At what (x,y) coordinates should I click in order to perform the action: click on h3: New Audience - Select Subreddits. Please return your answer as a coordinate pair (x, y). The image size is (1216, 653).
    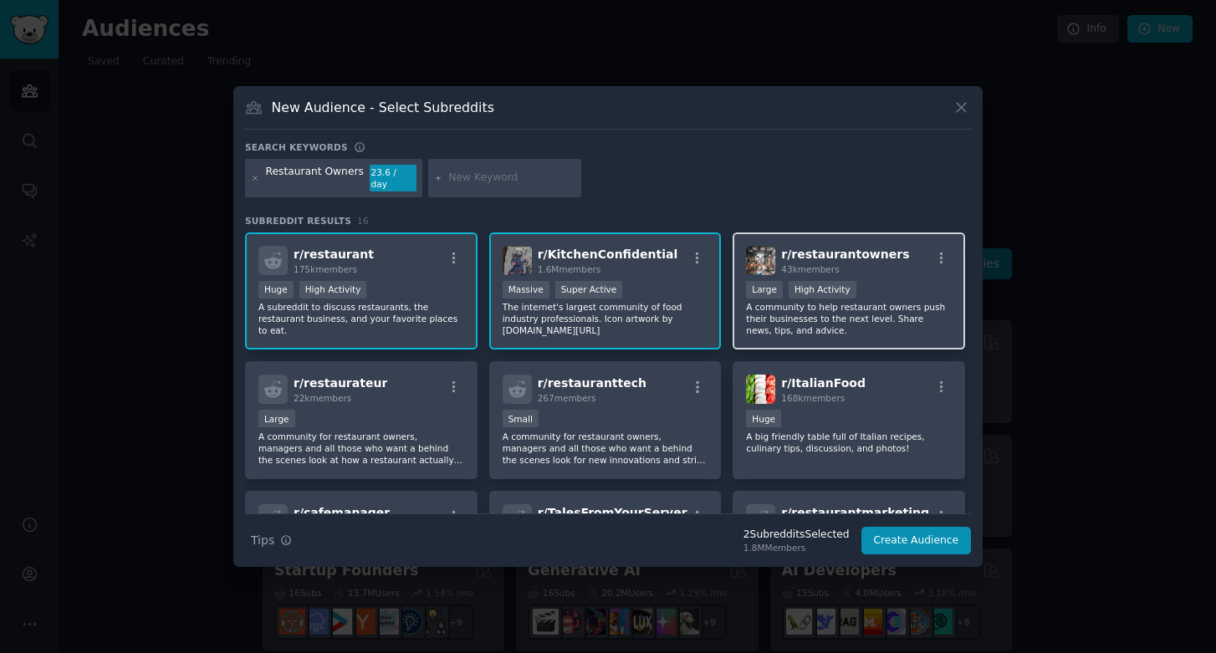
    Looking at the image, I should click on (383, 107).